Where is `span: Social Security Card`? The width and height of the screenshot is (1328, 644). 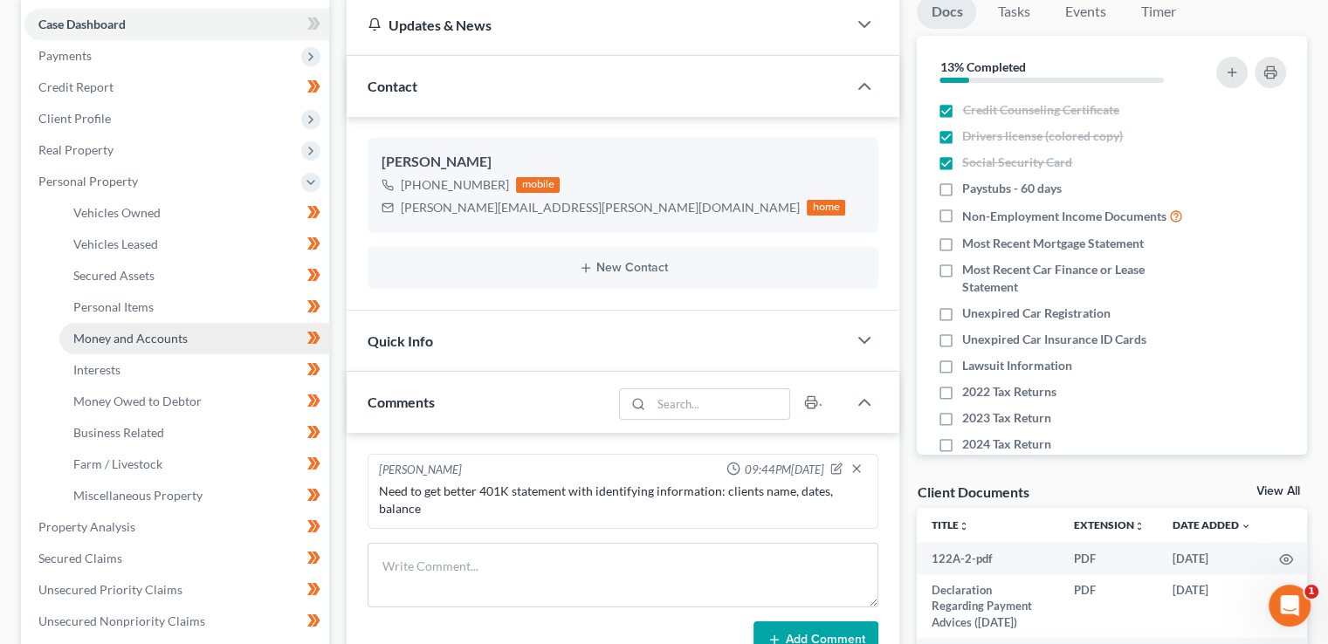 span: Social Security Card is located at coordinates (1017, 162).